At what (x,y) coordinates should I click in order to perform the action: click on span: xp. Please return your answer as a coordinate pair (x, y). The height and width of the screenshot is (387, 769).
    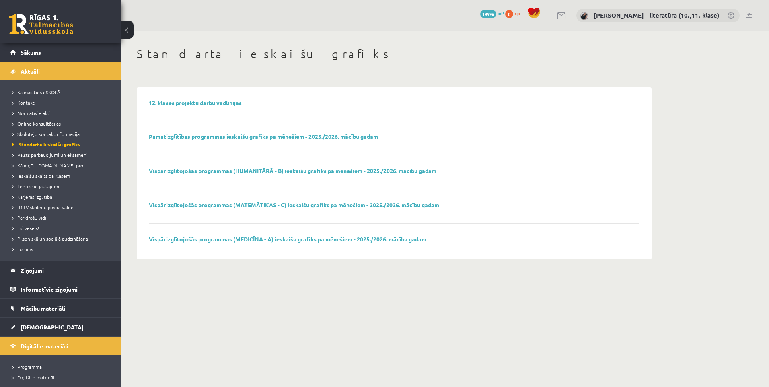
    Looking at the image, I should click on (517, 13).